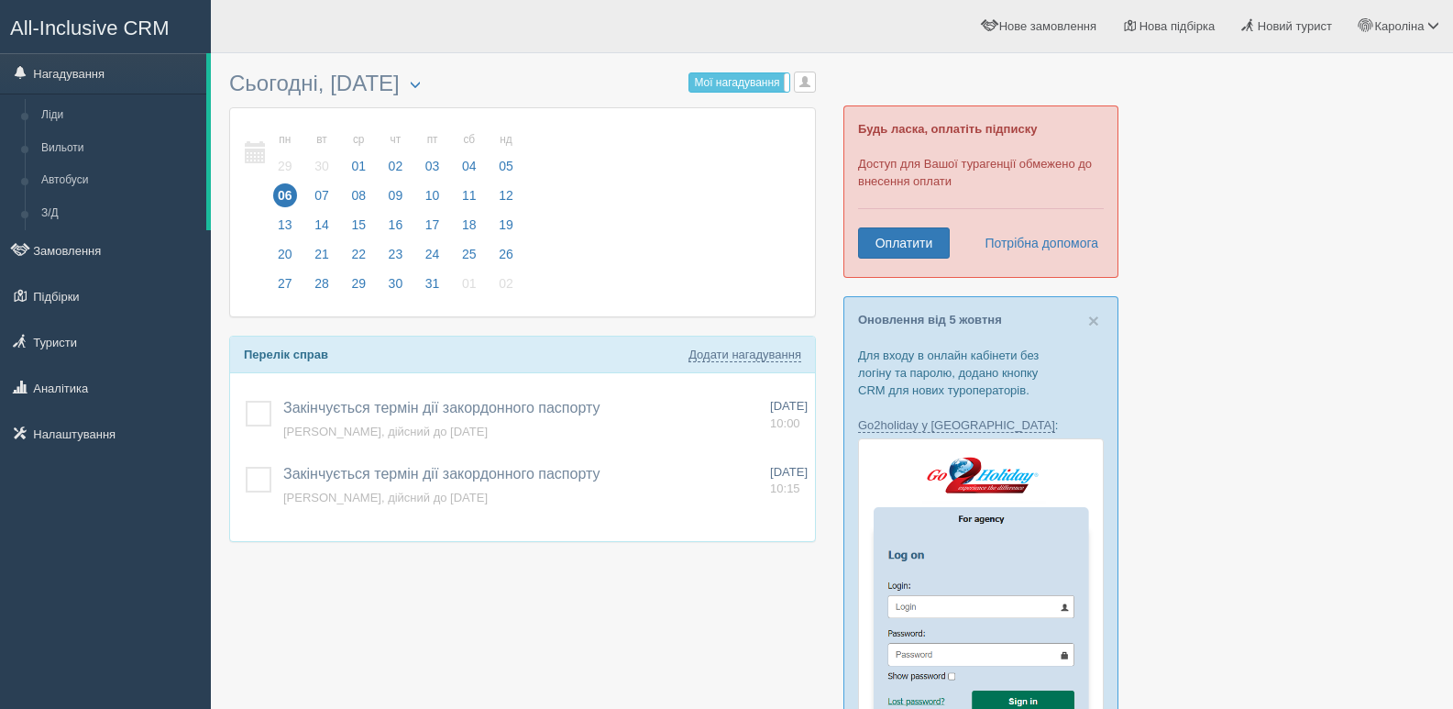  What do you see at coordinates (322, 153) in the screenshot?
I see `a: вт 30` at bounding box center [322, 153].